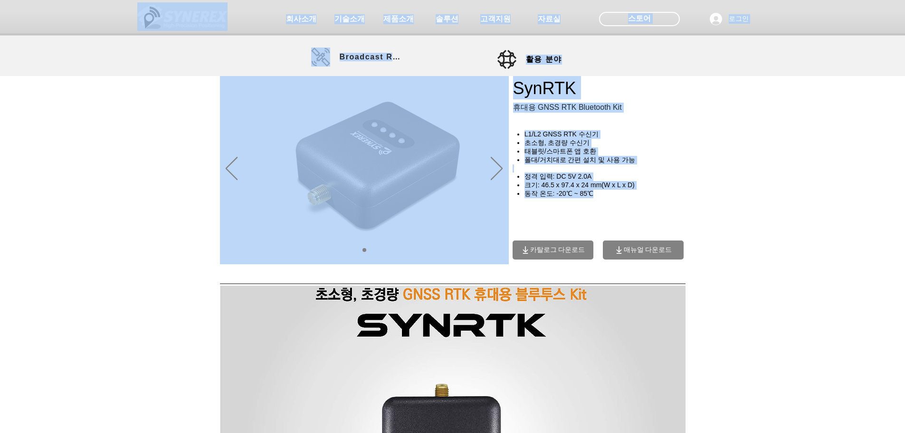 Image resolution: width=905 pixels, height=433 pixels. I want to click on span: 기술소개, so click(350, 19).